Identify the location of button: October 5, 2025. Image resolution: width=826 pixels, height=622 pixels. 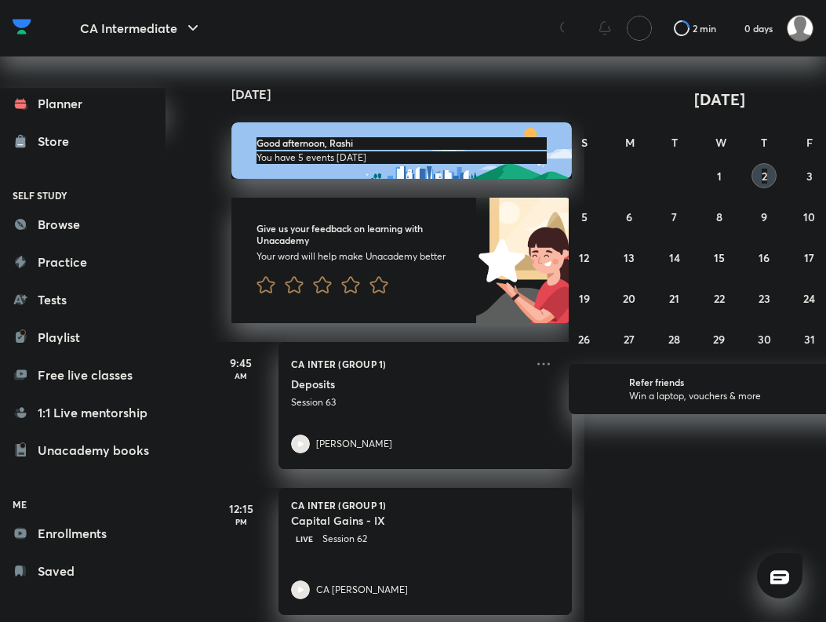
(584, 216).